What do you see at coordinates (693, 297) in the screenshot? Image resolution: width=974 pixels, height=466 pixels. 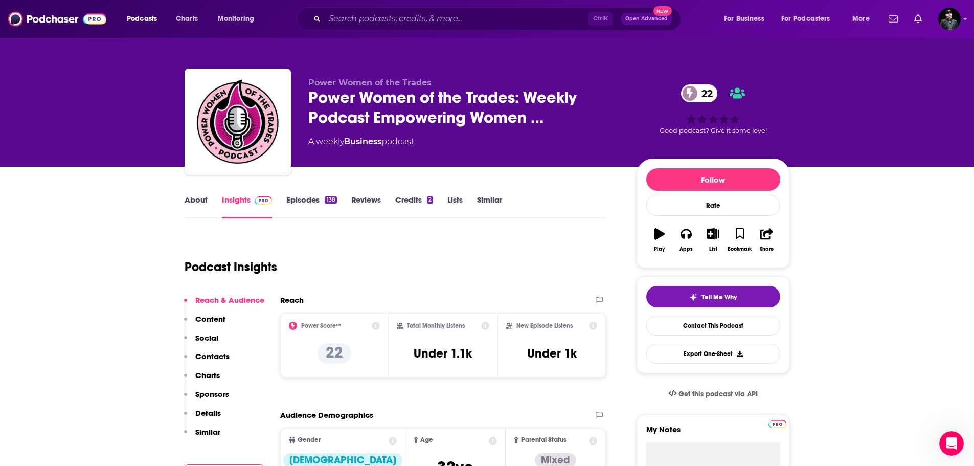 I see `img: tell me why sparkle` at bounding box center [693, 297].